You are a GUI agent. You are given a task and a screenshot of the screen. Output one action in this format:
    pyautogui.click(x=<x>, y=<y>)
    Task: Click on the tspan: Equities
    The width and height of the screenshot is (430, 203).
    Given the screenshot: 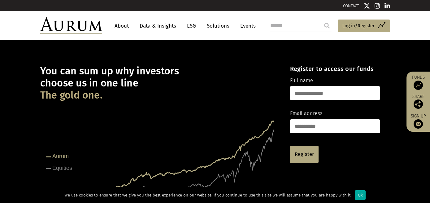 What is the action you would take?
    pyautogui.click(x=62, y=168)
    